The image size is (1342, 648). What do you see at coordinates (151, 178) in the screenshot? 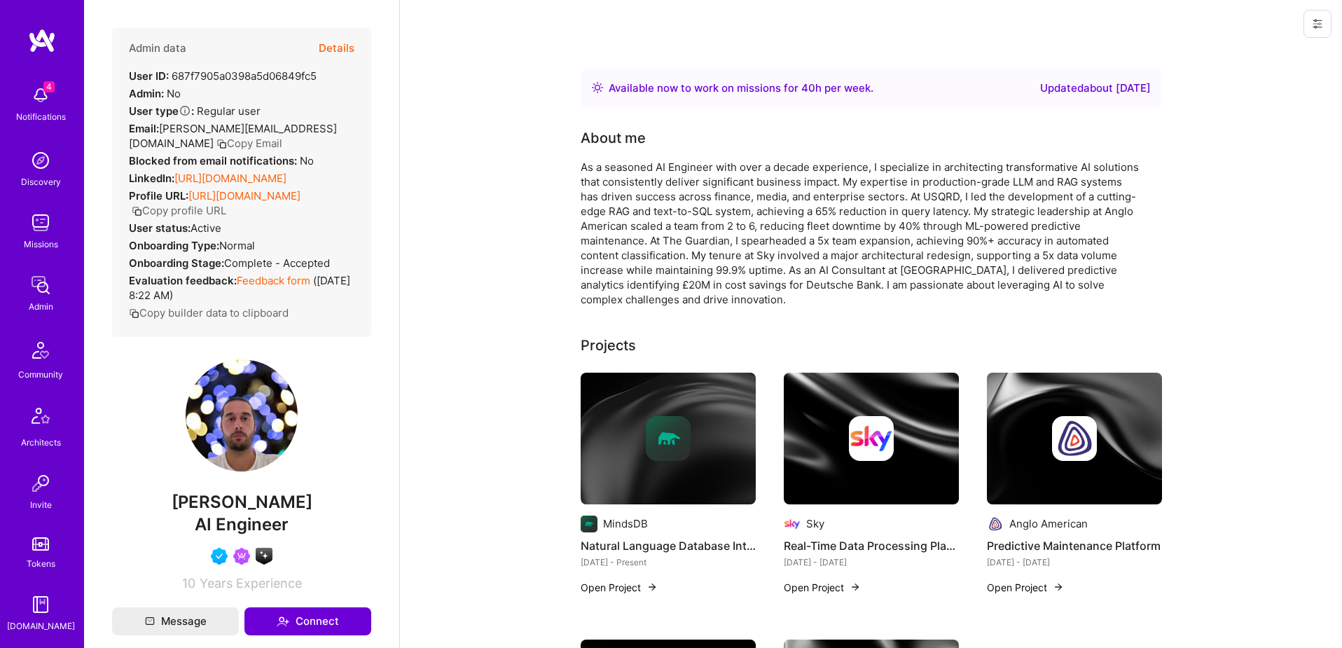
I see `strong: LinkedIn:` at bounding box center [151, 178].